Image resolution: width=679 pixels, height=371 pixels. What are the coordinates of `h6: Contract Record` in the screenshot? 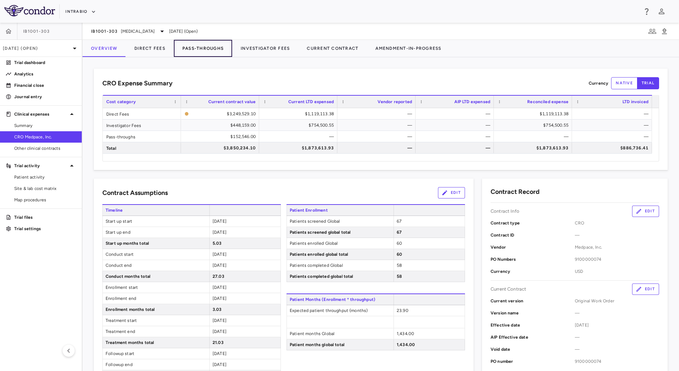 It's located at (515, 192).